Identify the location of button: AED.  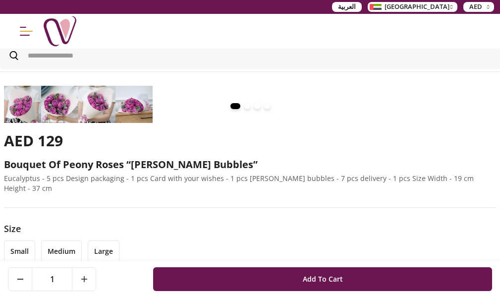
(479, 7).